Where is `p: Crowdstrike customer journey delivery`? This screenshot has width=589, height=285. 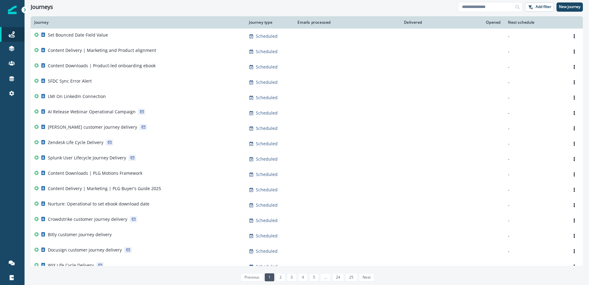
p: Crowdstrike customer journey delivery is located at coordinates (87, 219).